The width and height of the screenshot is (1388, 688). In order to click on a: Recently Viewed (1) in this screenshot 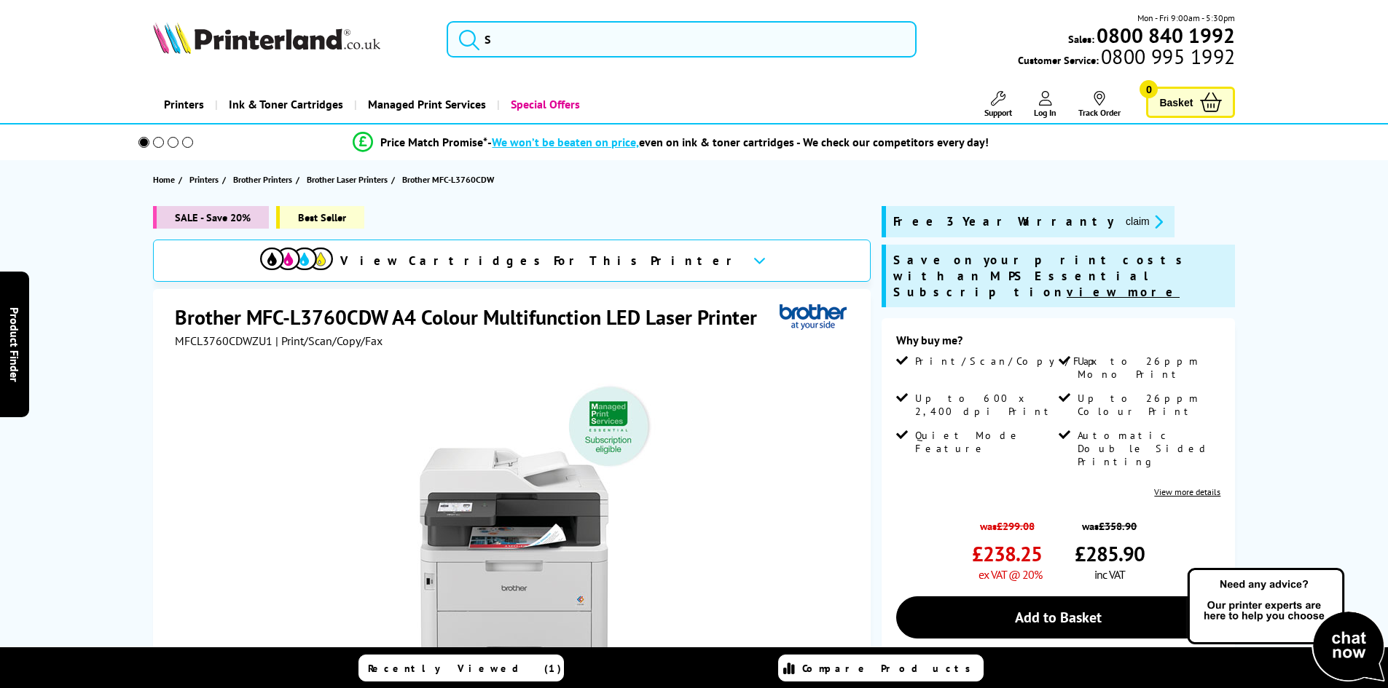, I will do `click(461, 668)`.